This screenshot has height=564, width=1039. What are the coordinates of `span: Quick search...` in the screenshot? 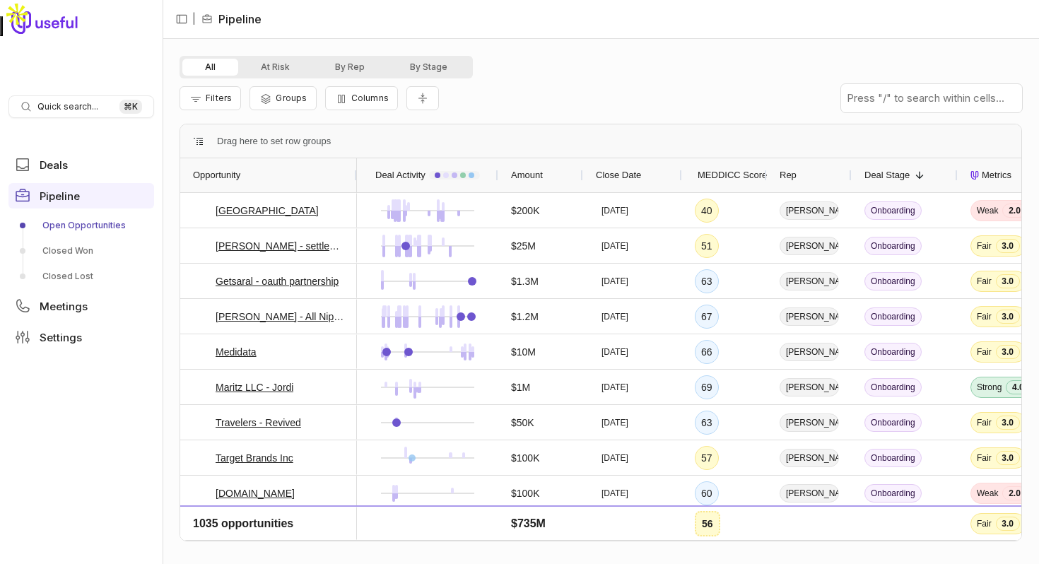 It's located at (68, 107).